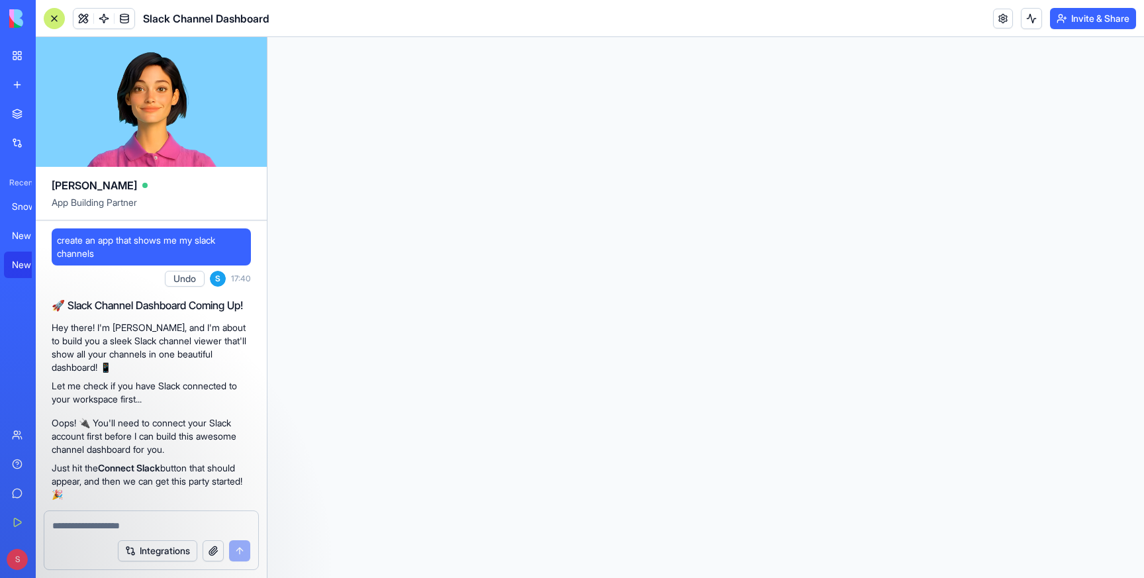 This screenshot has height=578, width=1144. I want to click on strong: Connect Slack, so click(129, 467).